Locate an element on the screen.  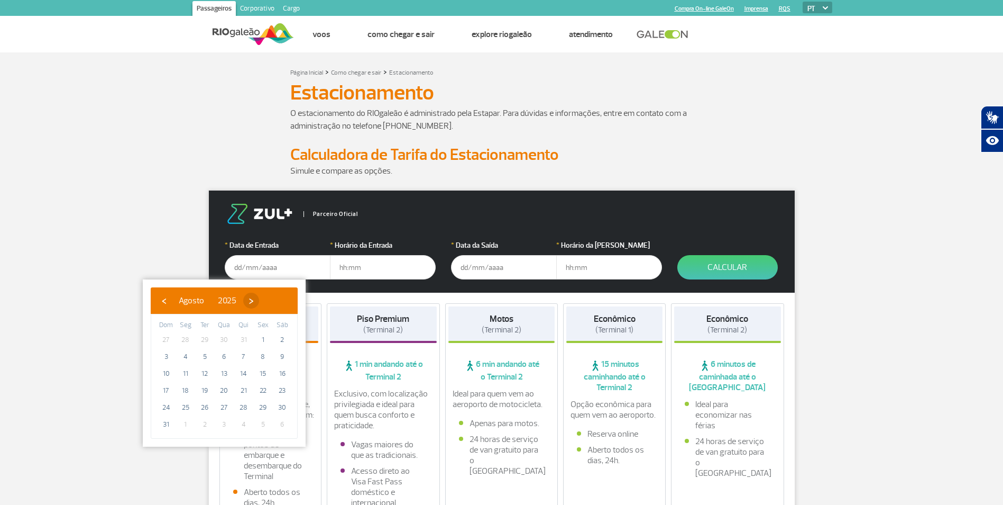
img: logo-zul.png is located at coordinates (260, 214).